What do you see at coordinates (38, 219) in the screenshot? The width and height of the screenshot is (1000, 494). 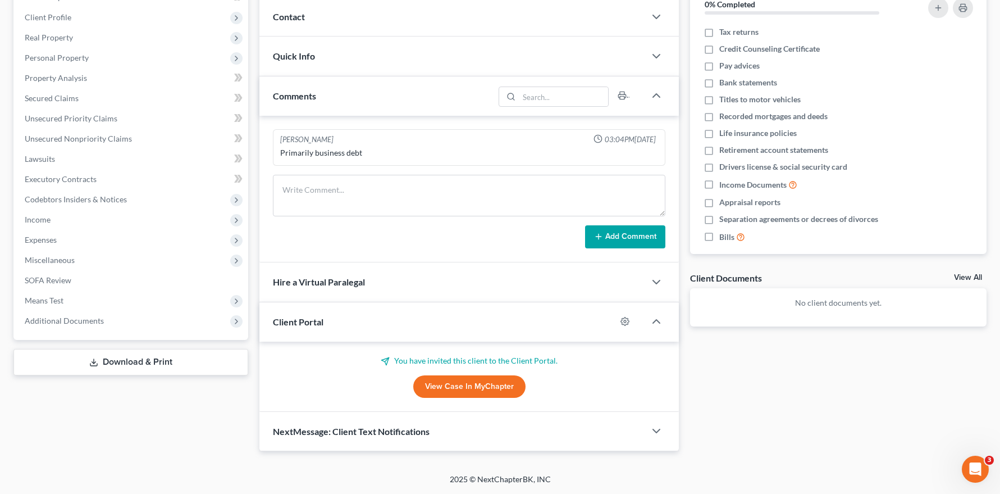 I see `span: Income` at bounding box center [38, 219].